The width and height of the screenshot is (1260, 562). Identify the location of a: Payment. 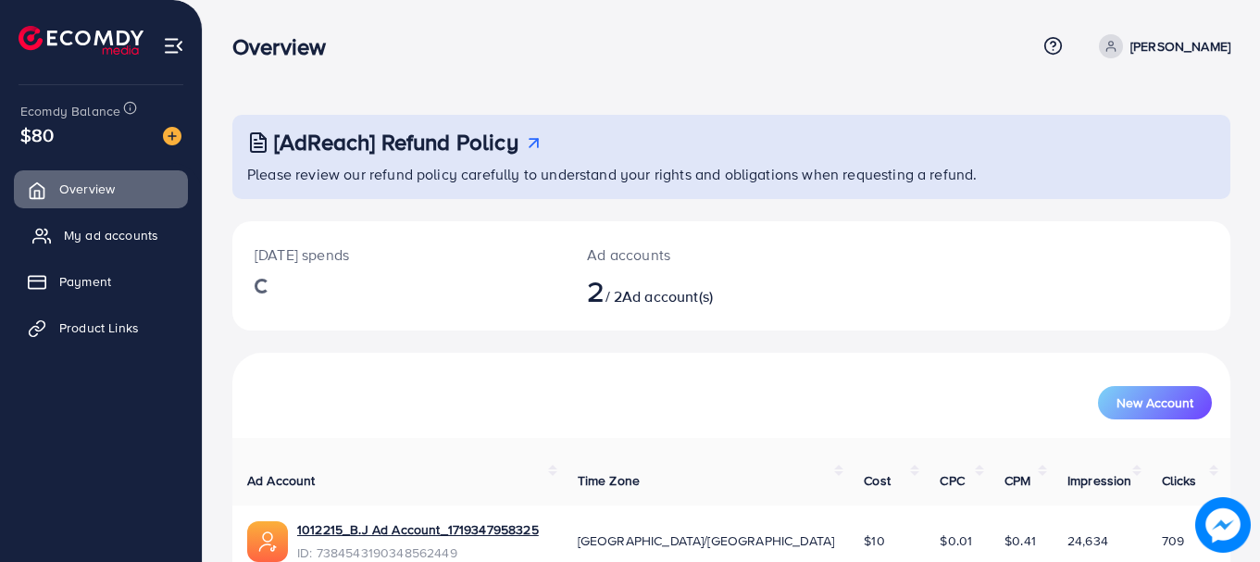
(101, 281).